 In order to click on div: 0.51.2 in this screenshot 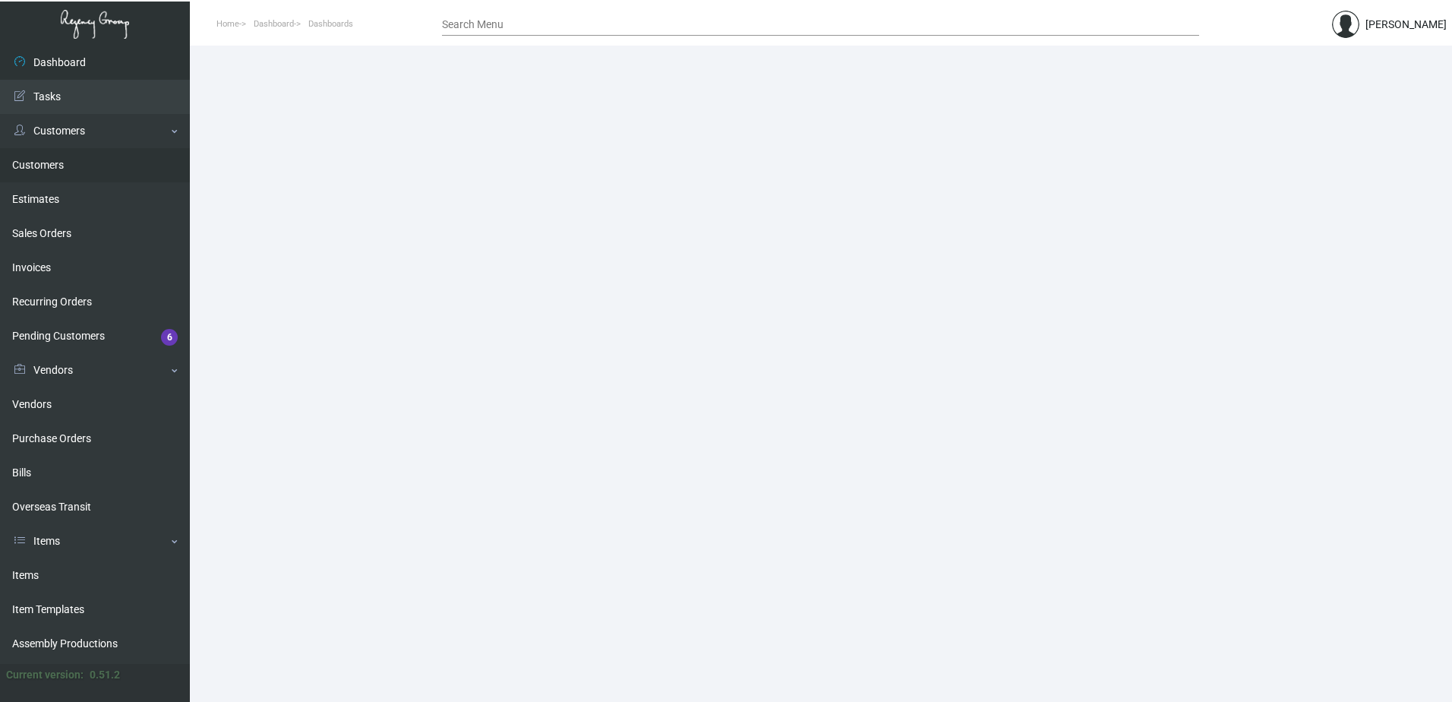, I will do `click(105, 674)`.